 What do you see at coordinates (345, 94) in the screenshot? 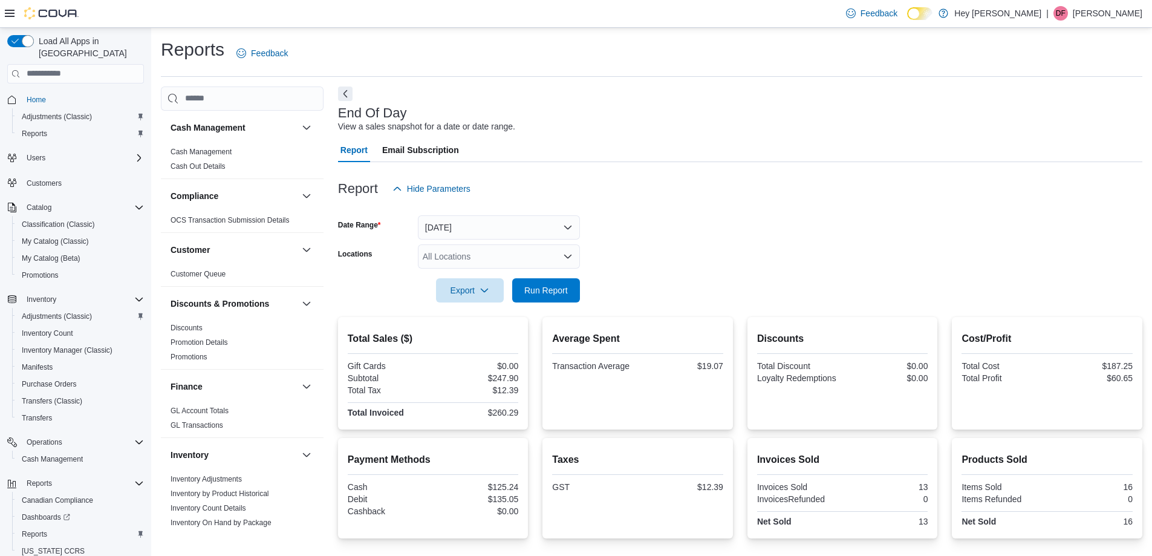
I see `button: Next` at bounding box center [345, 94].